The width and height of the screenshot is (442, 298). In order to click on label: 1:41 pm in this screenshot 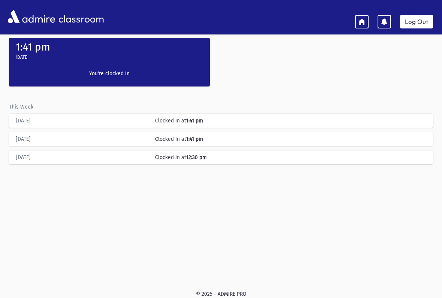, I will do `click(33, 47)`.